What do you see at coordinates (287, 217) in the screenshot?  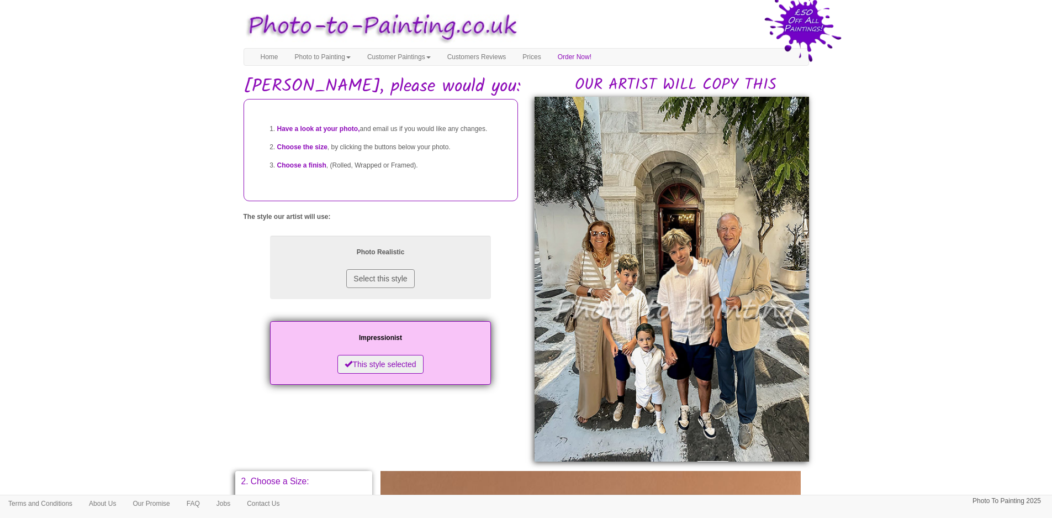 I see `label: The style our artist will use:` at bounding box center [287, 217].